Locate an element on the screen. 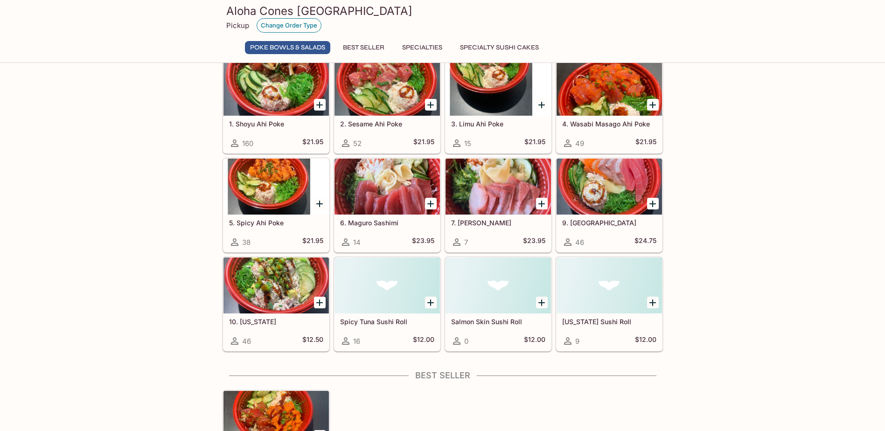  h5: $12.50 is located at coordinates (312, 341).